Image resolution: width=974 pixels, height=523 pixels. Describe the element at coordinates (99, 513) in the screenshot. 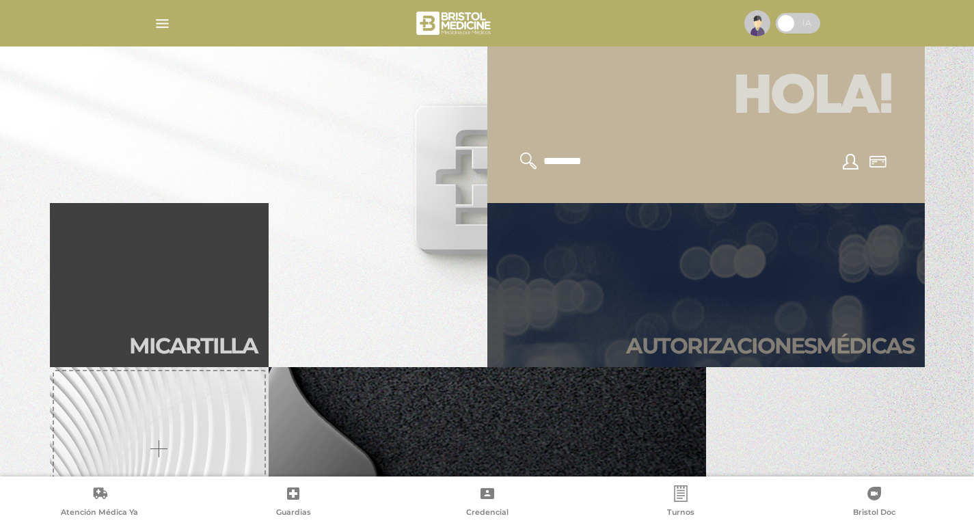

I see `span: Atención Médica Ya` at that location.